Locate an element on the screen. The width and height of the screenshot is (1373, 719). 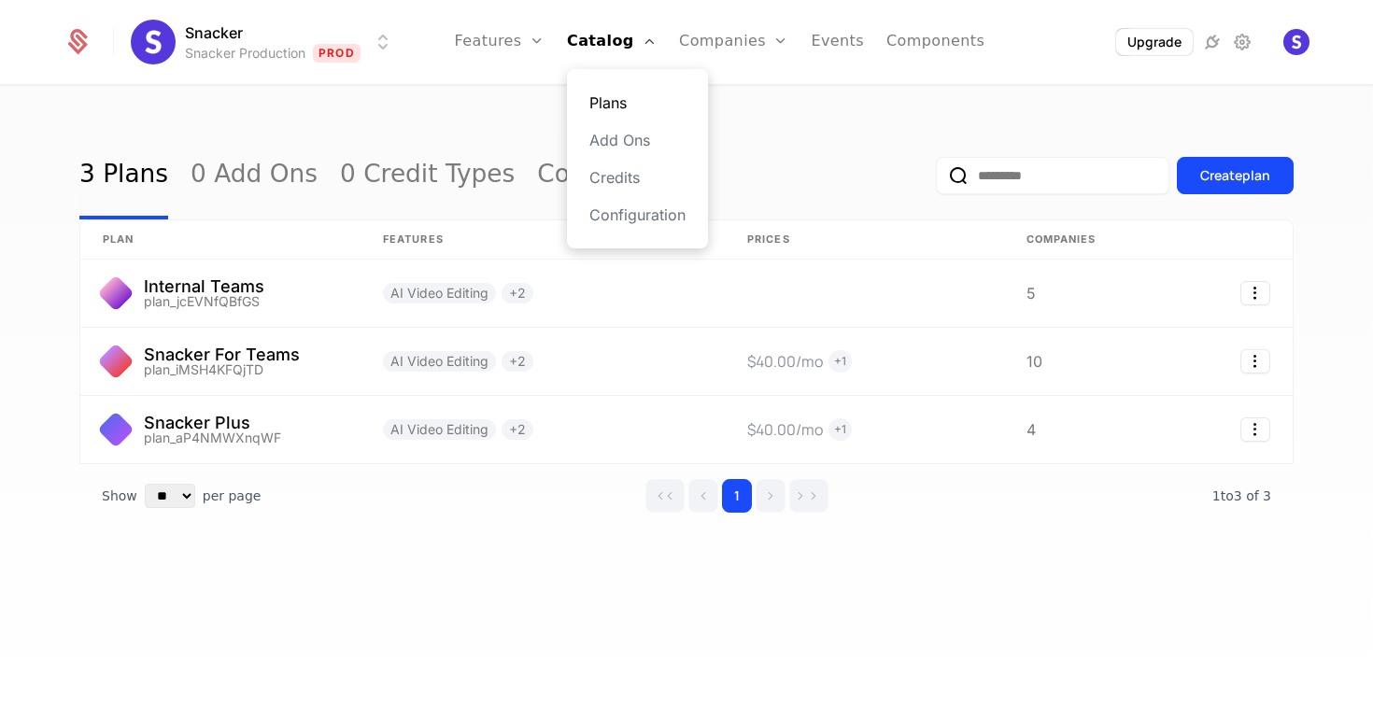
select: Select page size is located at coordinates (170, 496).